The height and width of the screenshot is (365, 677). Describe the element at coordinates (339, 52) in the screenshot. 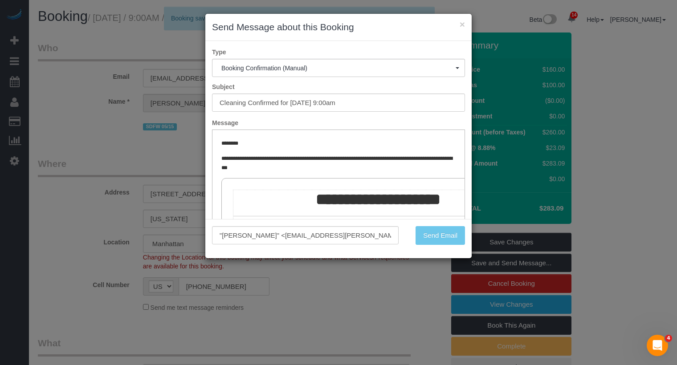

I see `label: Type` at that location.